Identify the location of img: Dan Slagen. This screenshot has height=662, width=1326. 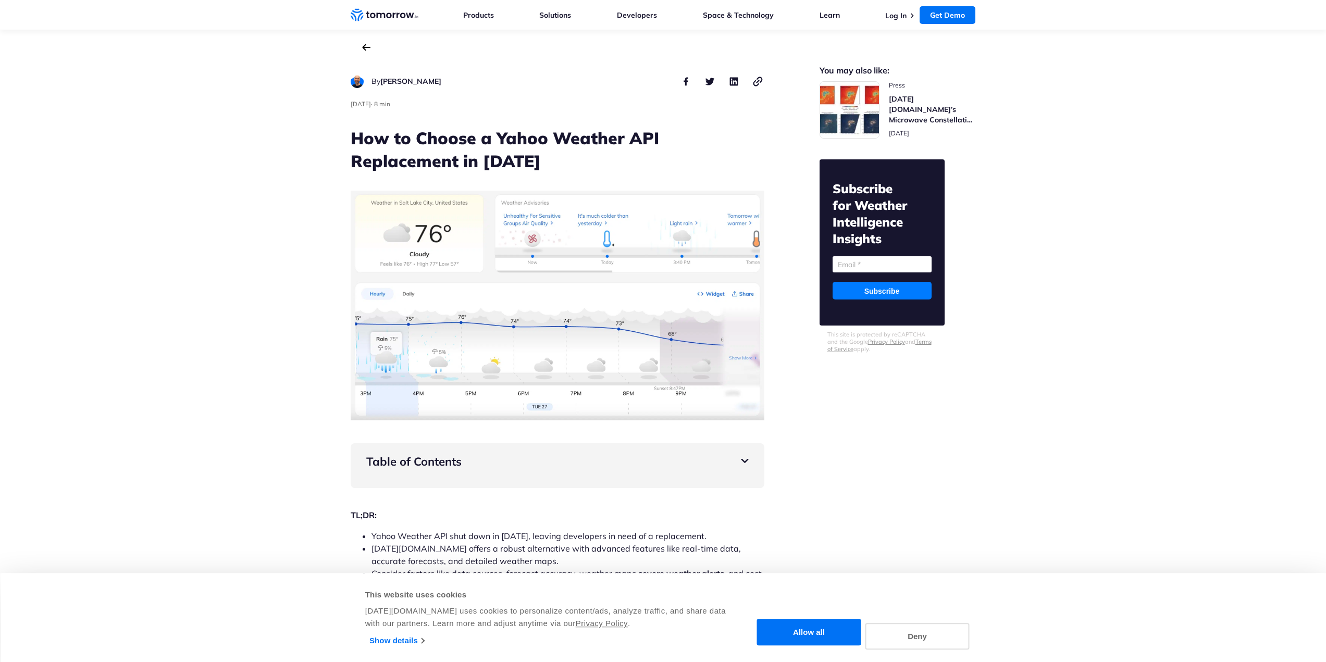
(357, 81).